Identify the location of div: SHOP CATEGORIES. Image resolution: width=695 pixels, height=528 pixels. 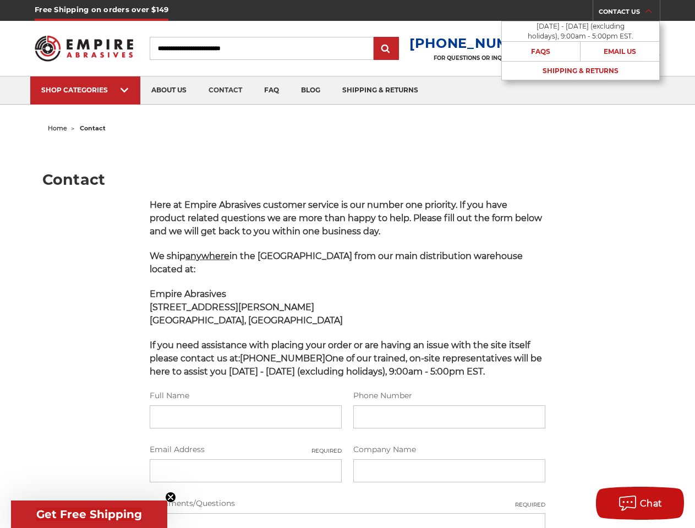
(85, 90).